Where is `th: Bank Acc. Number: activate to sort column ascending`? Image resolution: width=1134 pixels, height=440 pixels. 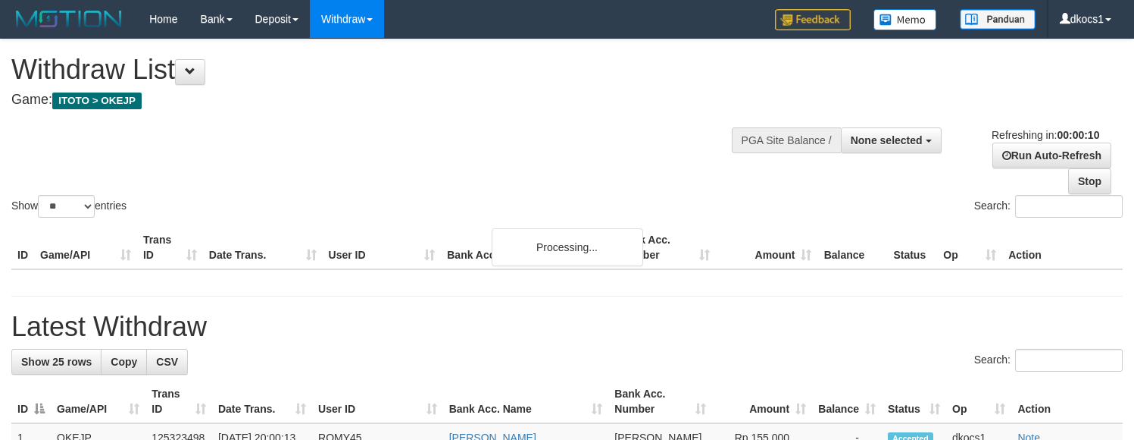
th: Bank Acc. Number: activate to sort column ascending is located at coordinates (660, 401).